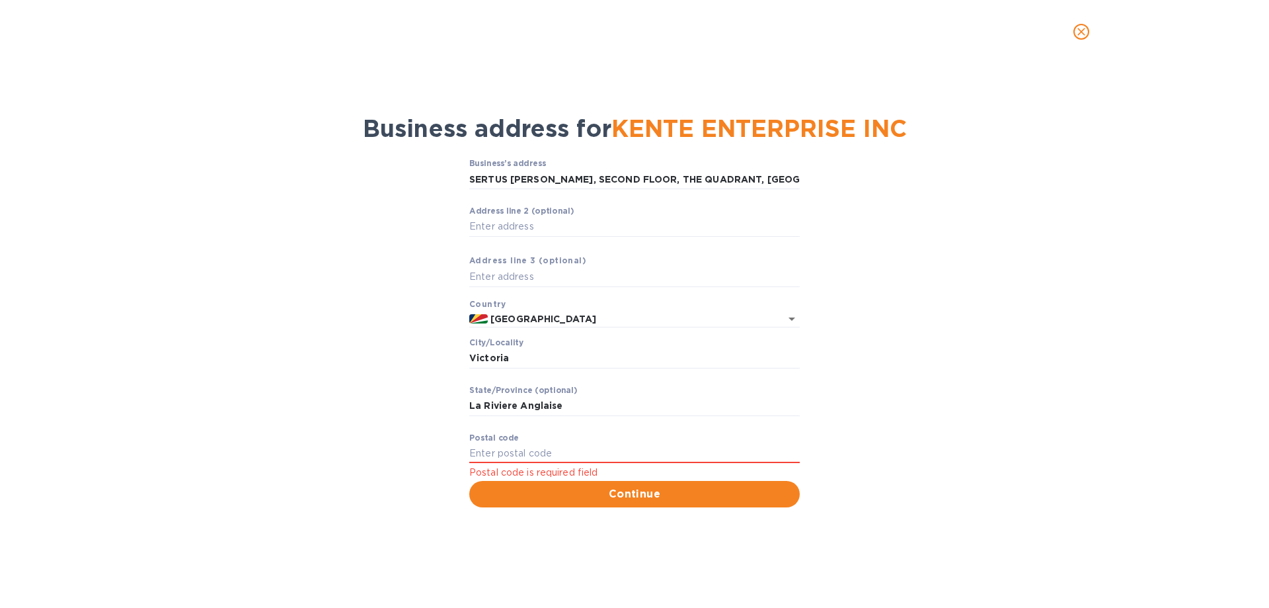  What do you see at coordinates (759, 128) in the screenshot?
I see `span: KENTE ENTERPRISE INC` at bounding box center [759, 128].